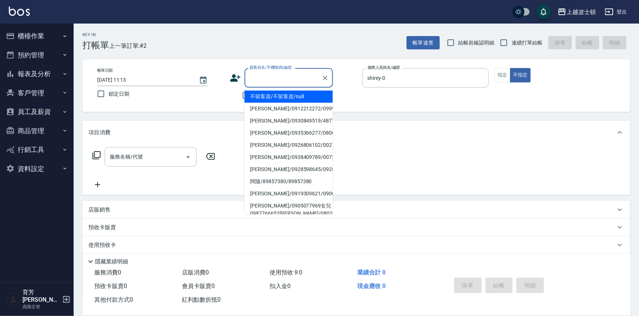 Image resolution: width=639 pixels, height=316 pixels. What do you see at coordinates (289, 96) in the screenshot?
I see `li: 不留客資/不留客資/null` at bounding box center [289, 96].